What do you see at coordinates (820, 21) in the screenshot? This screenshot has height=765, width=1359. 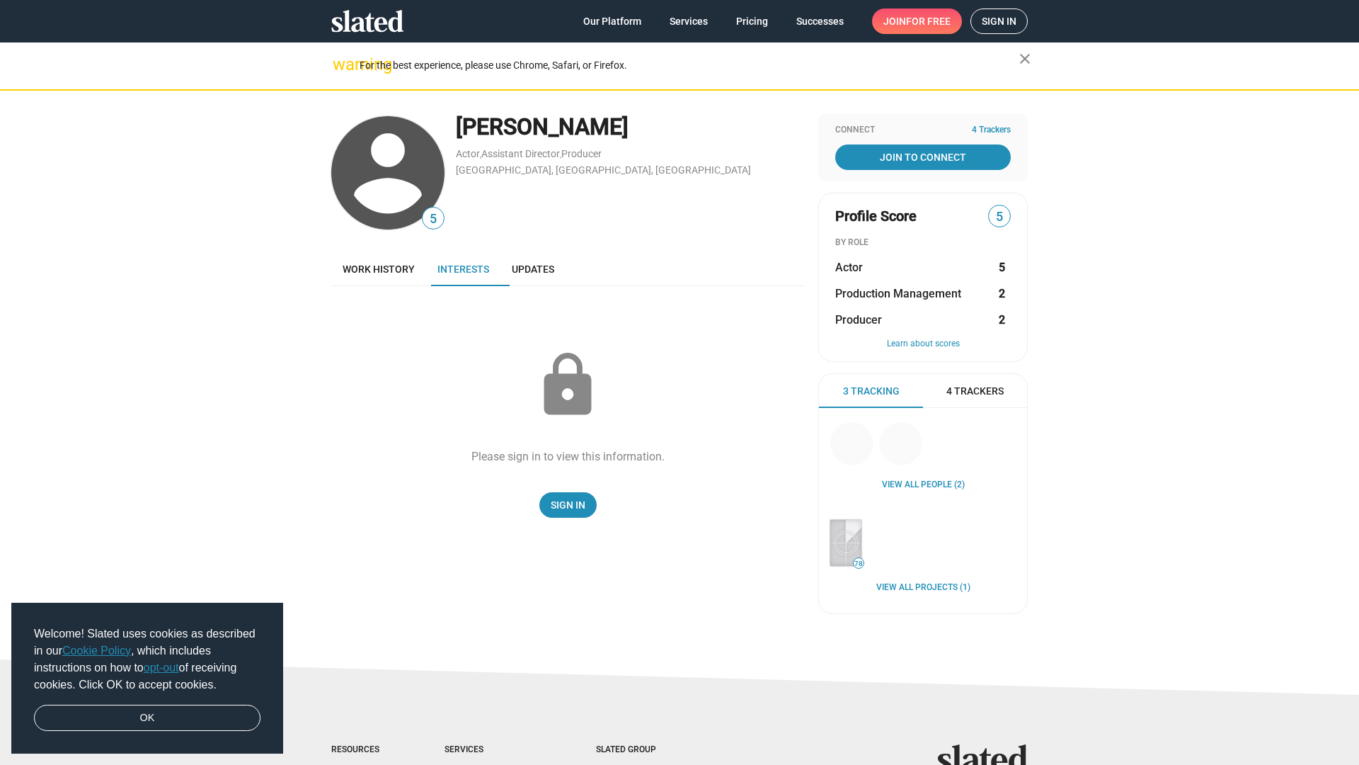 I see `span: Successes` at bounding box center [820, 21].